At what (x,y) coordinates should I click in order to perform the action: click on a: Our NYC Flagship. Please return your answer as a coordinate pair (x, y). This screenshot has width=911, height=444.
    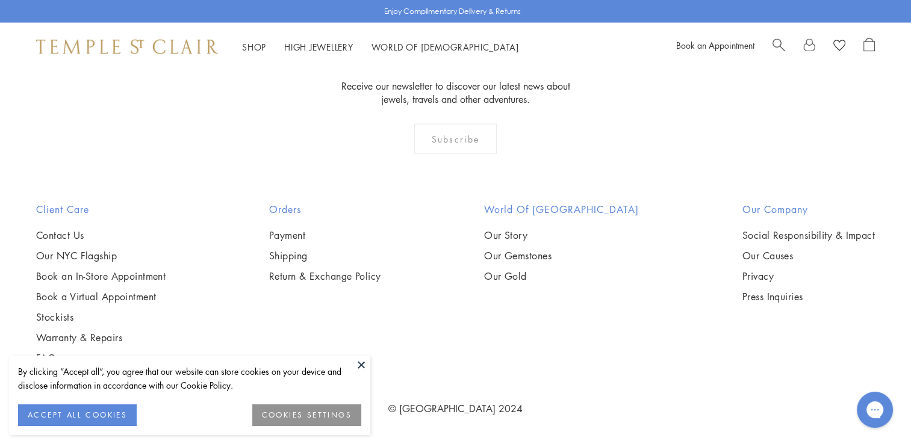
    Looking at the image, I should click on (101, 256).